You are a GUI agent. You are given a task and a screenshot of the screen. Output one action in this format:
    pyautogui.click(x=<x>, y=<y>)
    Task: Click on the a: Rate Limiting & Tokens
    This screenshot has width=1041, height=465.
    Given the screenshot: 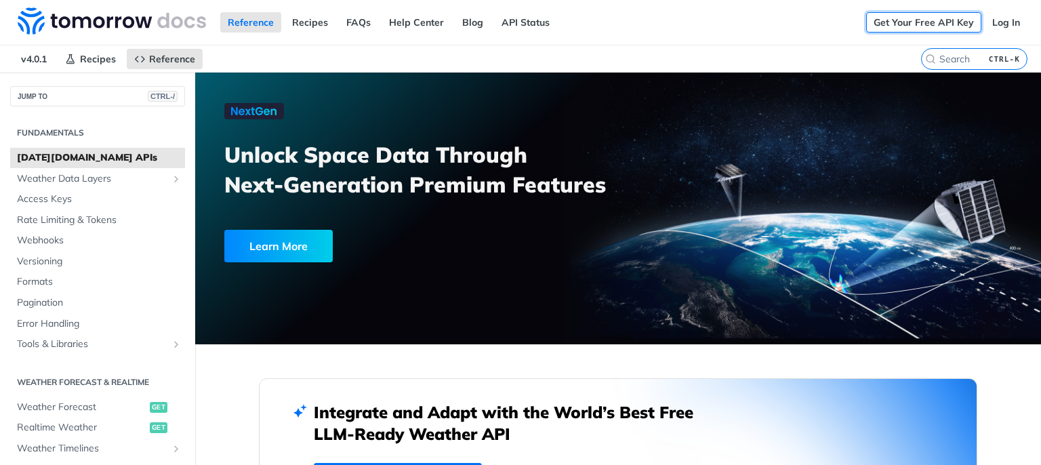 What is the action you would take?
    pyautogui.click(x=98, y=220)
    